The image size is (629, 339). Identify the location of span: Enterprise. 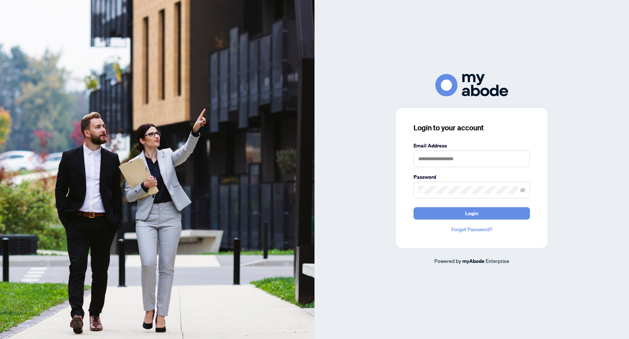
(497, 261).